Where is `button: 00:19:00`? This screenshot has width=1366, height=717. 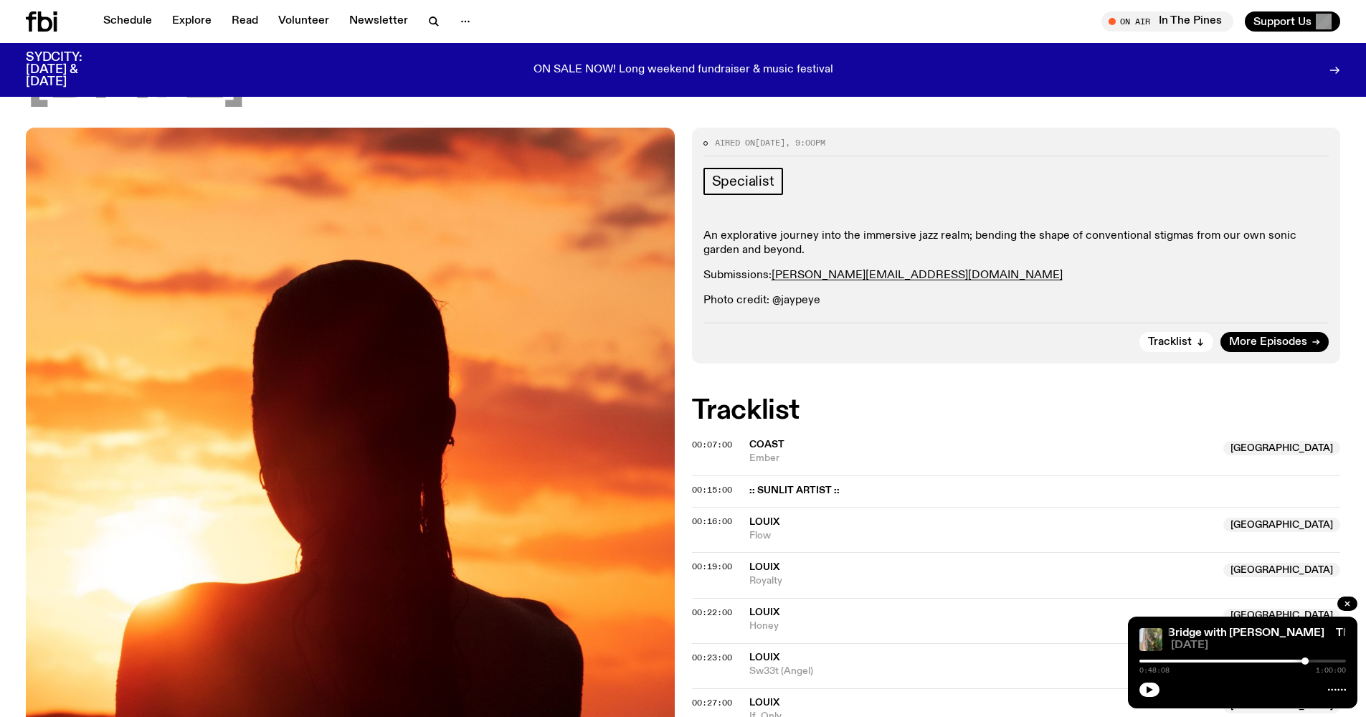
button: 00:19:00 is located at coordinates (712, 567).